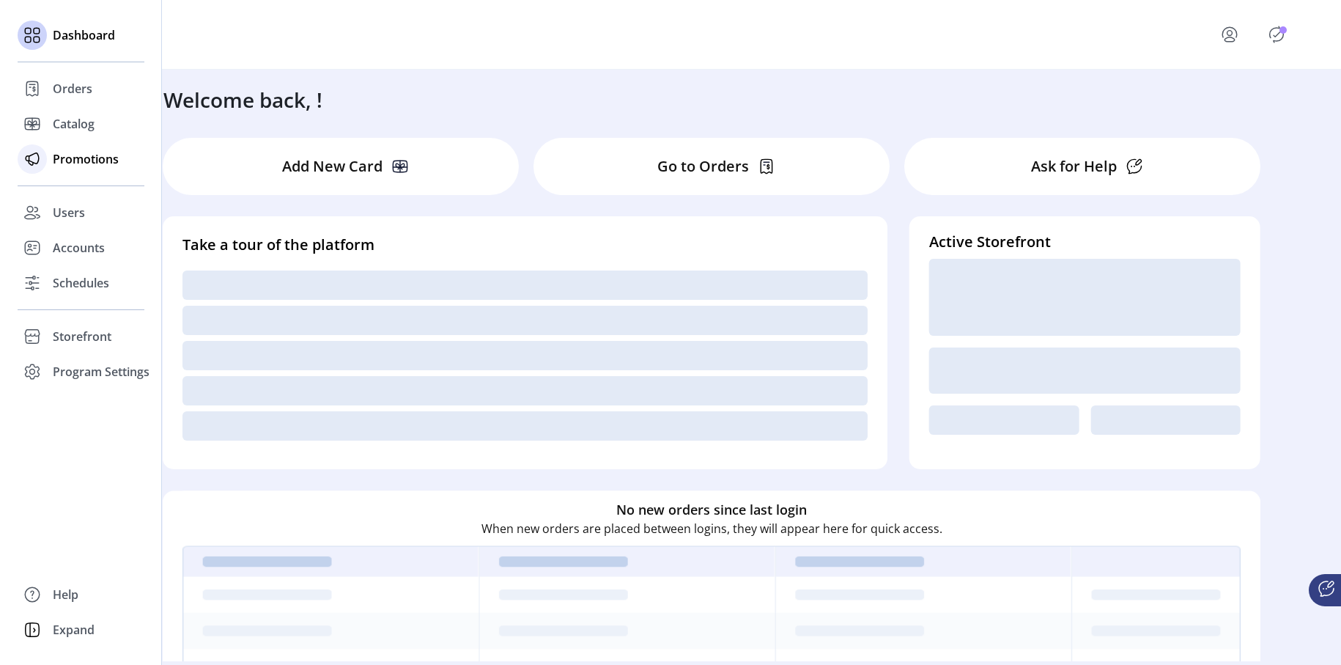 The width and height of the screenshot is (1341, 665). Describe the element at coordinates (84, 35) in the screenshot. I see `span: Dashboard` at that location.